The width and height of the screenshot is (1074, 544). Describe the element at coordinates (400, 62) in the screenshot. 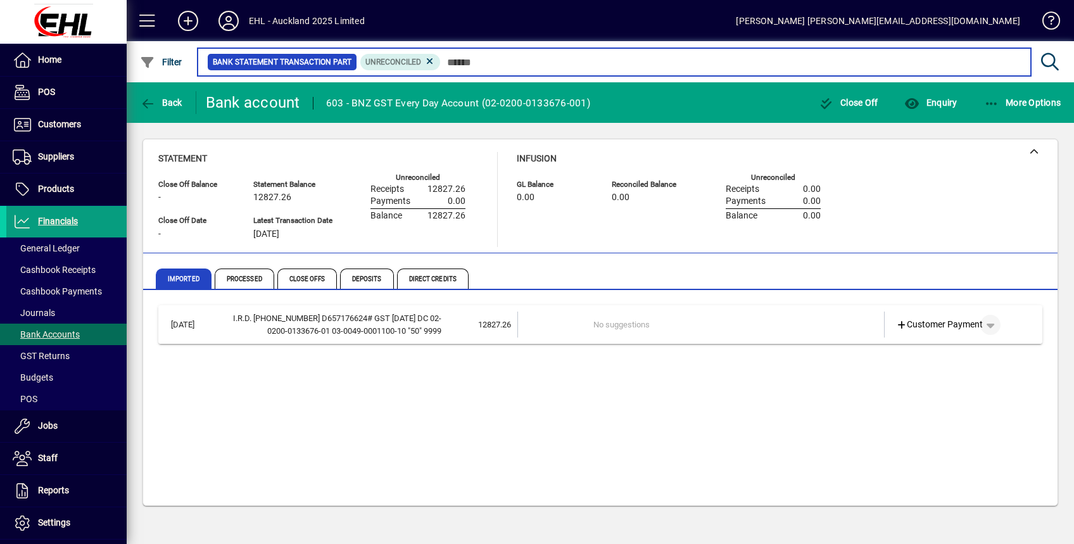

I see `mat-chip: Reconciliation Status: Unreconciled` at that location.